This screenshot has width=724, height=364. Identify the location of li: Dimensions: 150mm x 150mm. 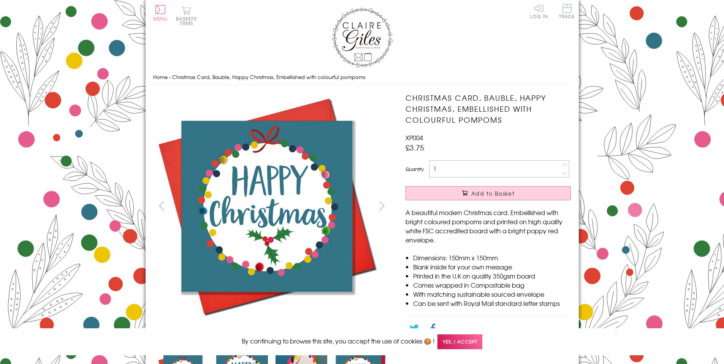
(492, 258).